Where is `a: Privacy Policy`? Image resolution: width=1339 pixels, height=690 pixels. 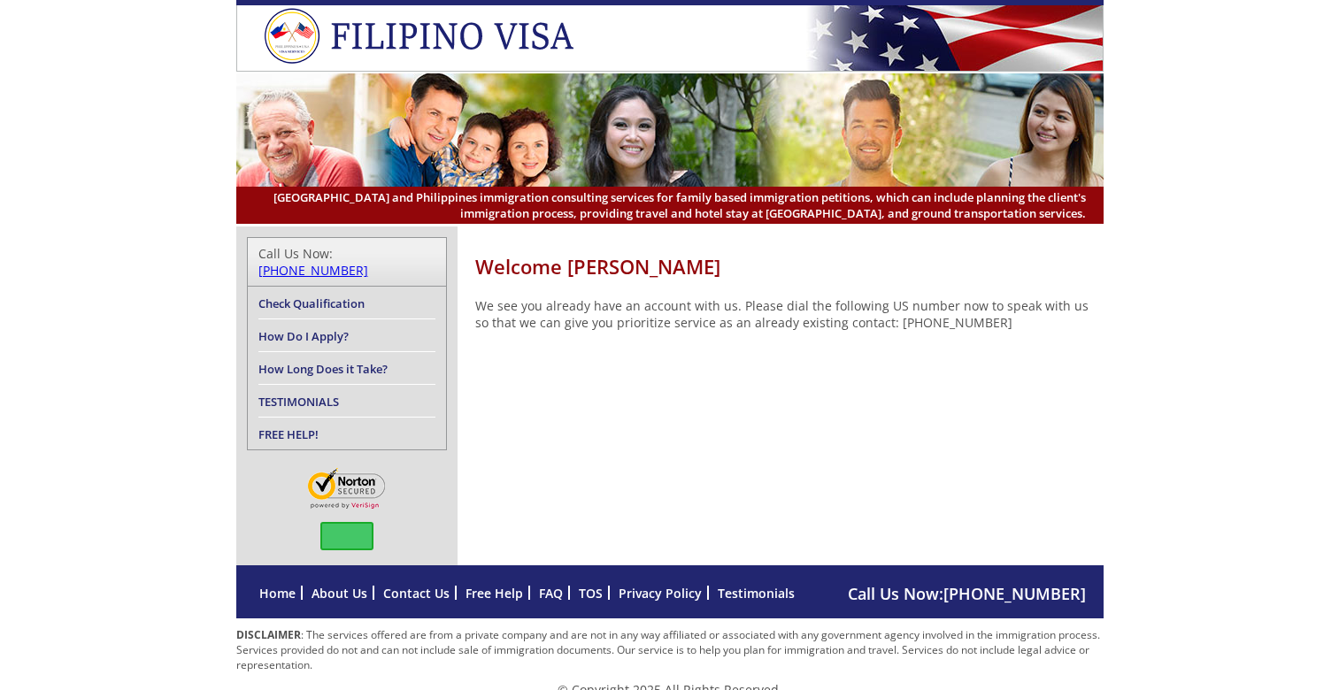
a: Privacy Policy is located at coordinates (660, 593).